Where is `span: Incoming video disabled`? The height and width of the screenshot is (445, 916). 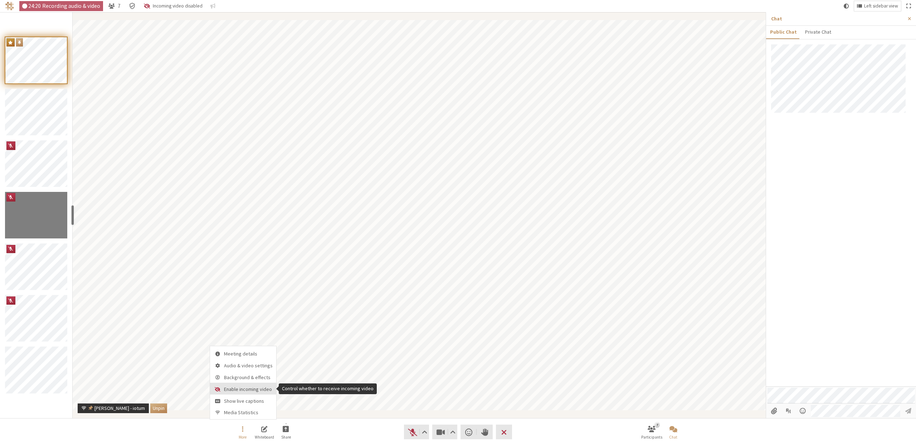 span: Incoming video disabled is located at coordinates (177, 6).